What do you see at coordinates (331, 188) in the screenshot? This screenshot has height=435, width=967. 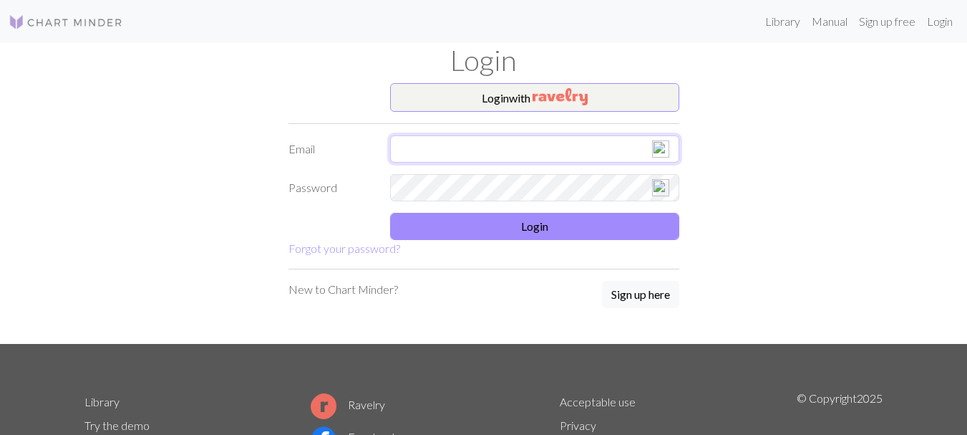 I see `label: Password` at bounding box center [331, 188].